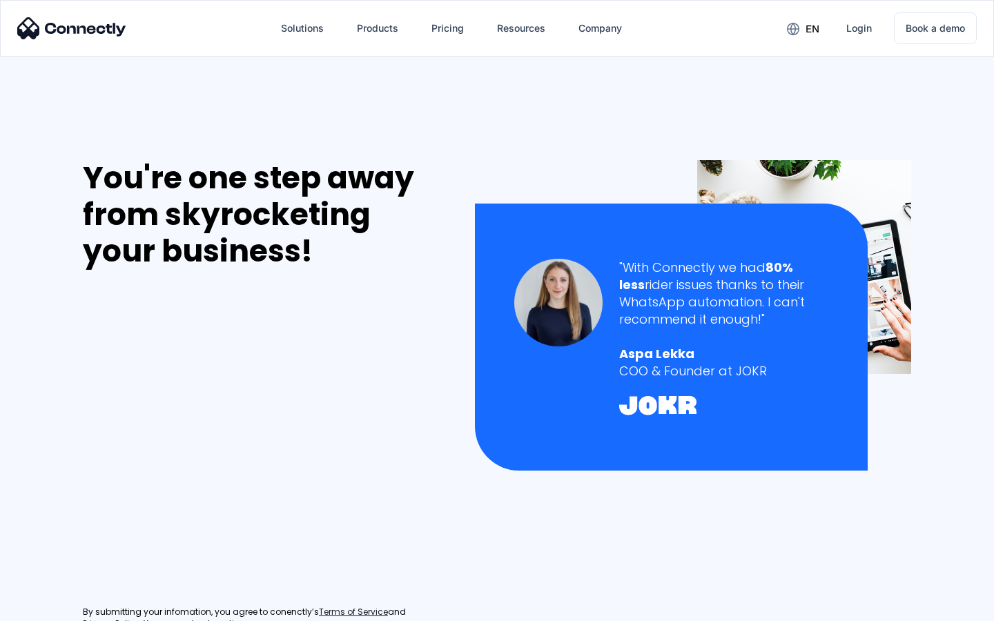 The width and height of the screenshot is (994, 621). Describe the element at coordinates (600, 28) in the screenshot. I see `div: Company` at that location.